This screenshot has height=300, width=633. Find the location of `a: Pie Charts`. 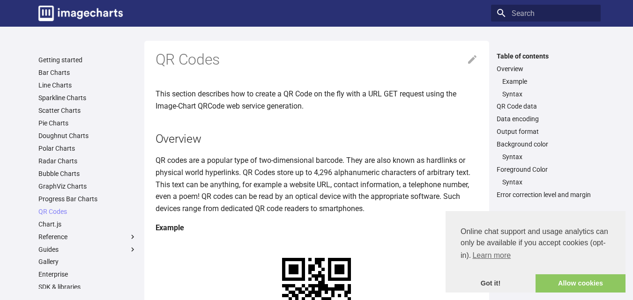

a: Pie Charts is located at coordinates (88, 123).